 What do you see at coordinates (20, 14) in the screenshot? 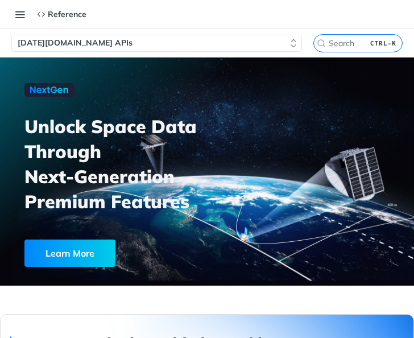
I see `button: Toggle navigation menu` at bounding box center [20, 14].